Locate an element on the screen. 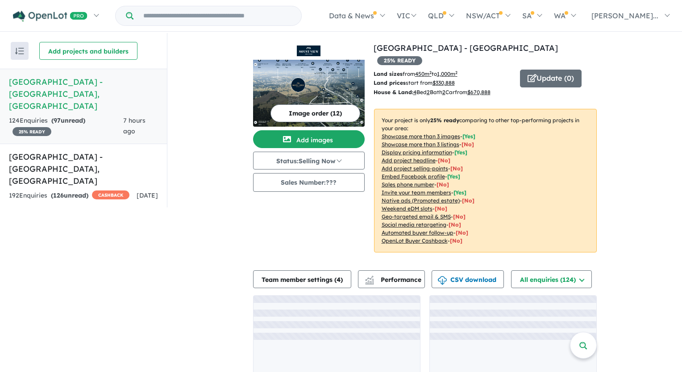  u: OpenLot Buyer Cashback is located at coordinates (414, 240).